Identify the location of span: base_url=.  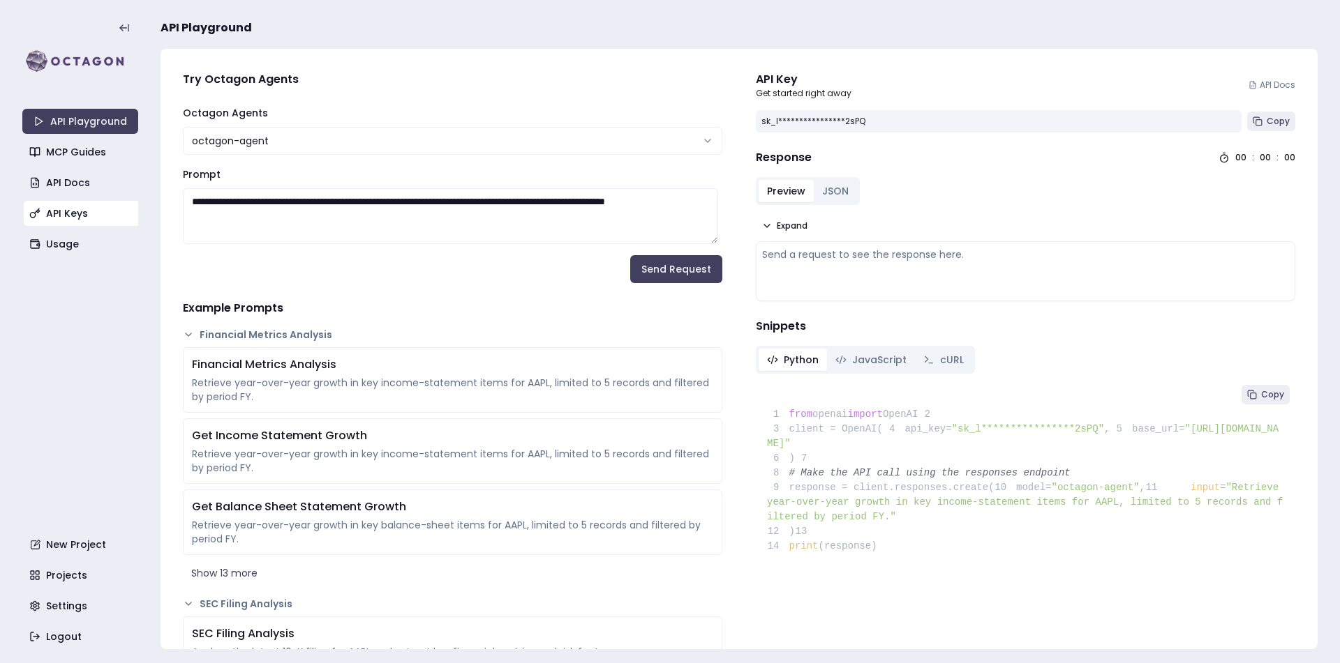
(1158, 429).